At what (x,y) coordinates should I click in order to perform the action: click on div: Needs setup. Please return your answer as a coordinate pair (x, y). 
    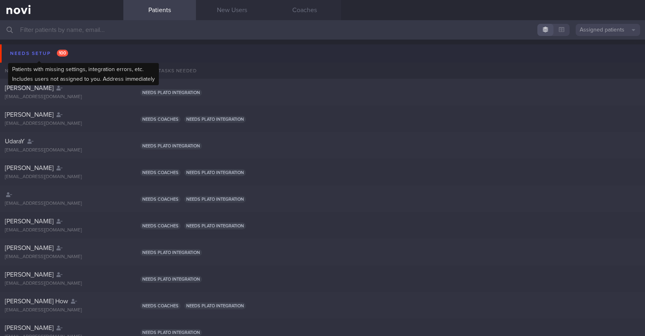
    Looking at the image, I should click on (39, 53).